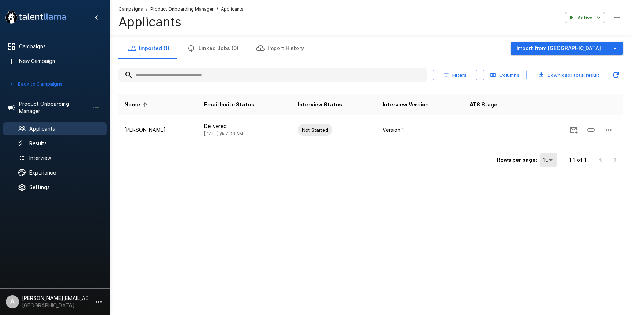  What do you see at coordinates (131, 9) in the screenshot?
I see `u: Campaigns` at bounding box center [131, 9].